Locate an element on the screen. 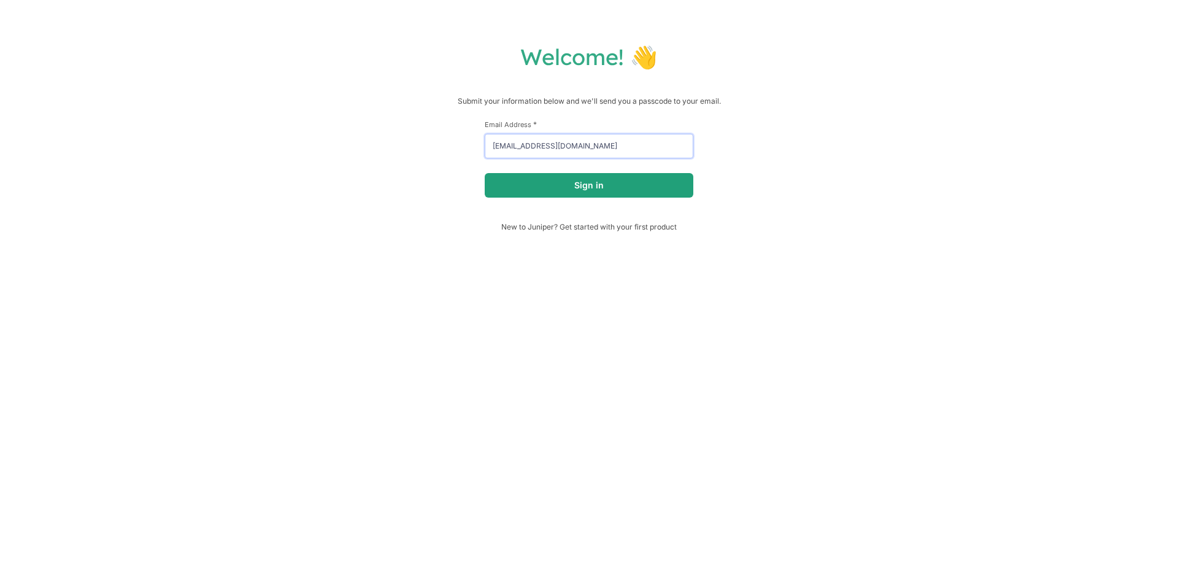  input: email@example.com is located at coordinates (589, 146).